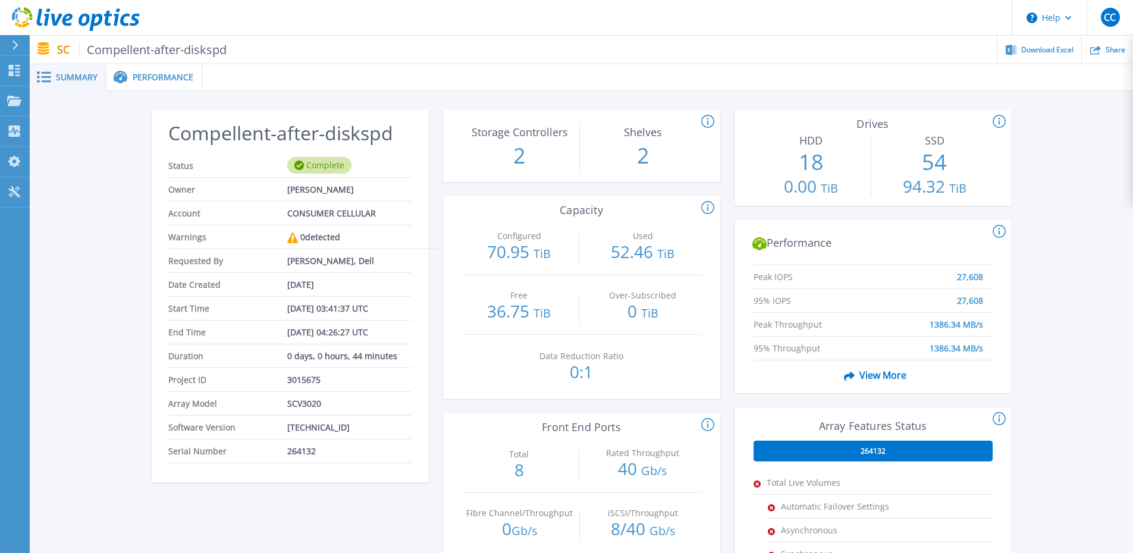 This screenshot has width=1133, height=553. What do you see at coordinates (319, 165) in the screenshot?
I see `div: Complete` at bounding box center [319, 165].